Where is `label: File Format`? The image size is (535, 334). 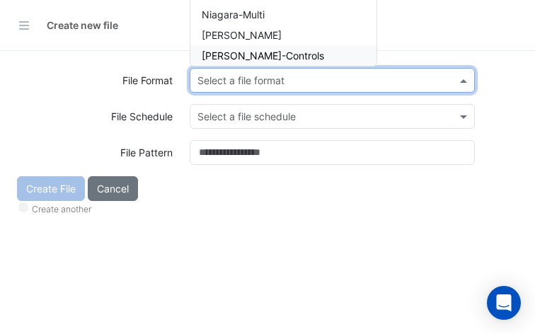
label: File Format is located at coordinates (147, 80).